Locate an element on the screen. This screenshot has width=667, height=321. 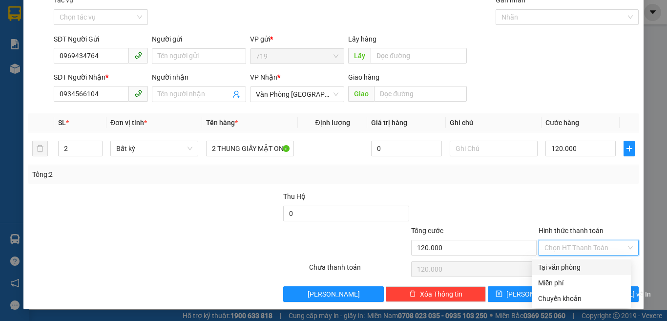
input: Ghi Chú is located at coordinates (493, 148).